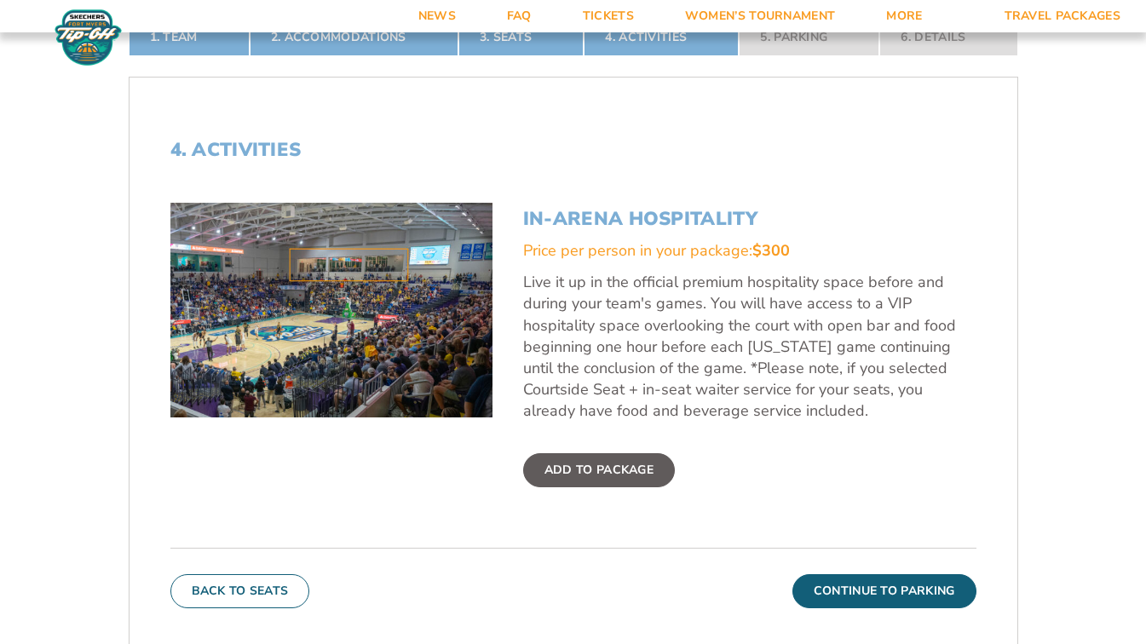 Image resolution: width=1146 pixels, height=644 pixels. What do you see at coordinates (88, 37) in the screenshot?
I see `img: Fort Myers Tip-Off` at bounding box center [88, 37].